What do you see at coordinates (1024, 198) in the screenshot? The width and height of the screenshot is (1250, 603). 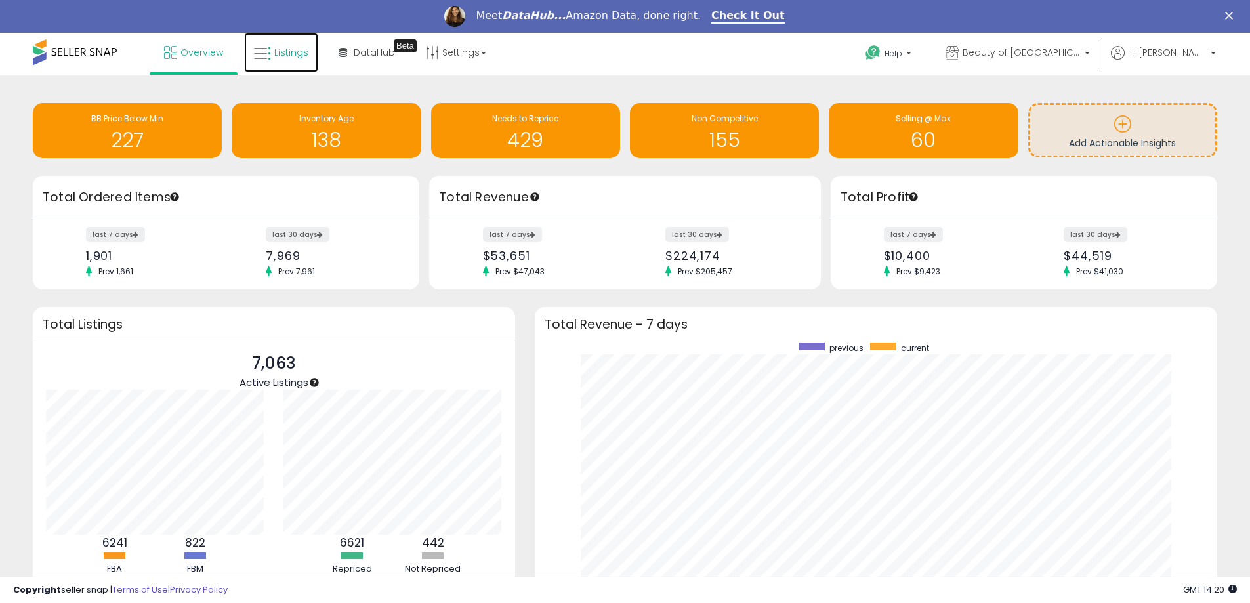 I see `h3: Total Profit` at bounding box center [1024, 198].